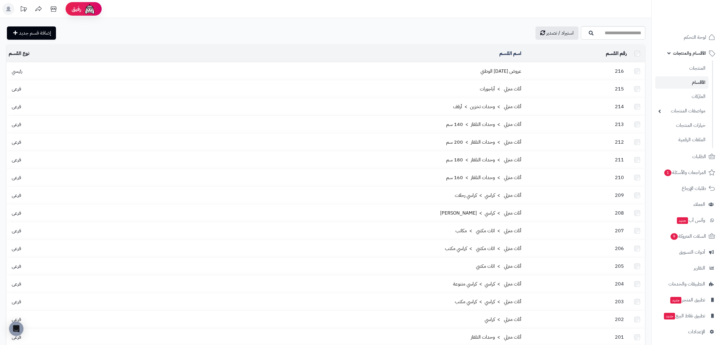  Describe the element at coordinates (694, 189) in the screenshot. I see `span: طلبات الإرجاع` at that location.